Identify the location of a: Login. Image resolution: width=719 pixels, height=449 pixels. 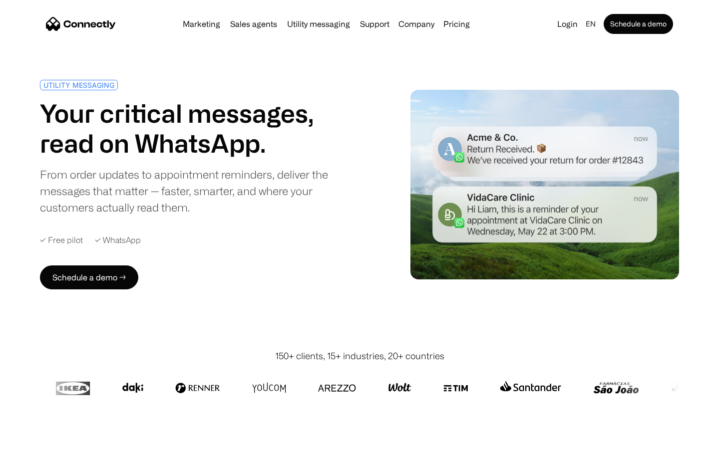
(567, 24).